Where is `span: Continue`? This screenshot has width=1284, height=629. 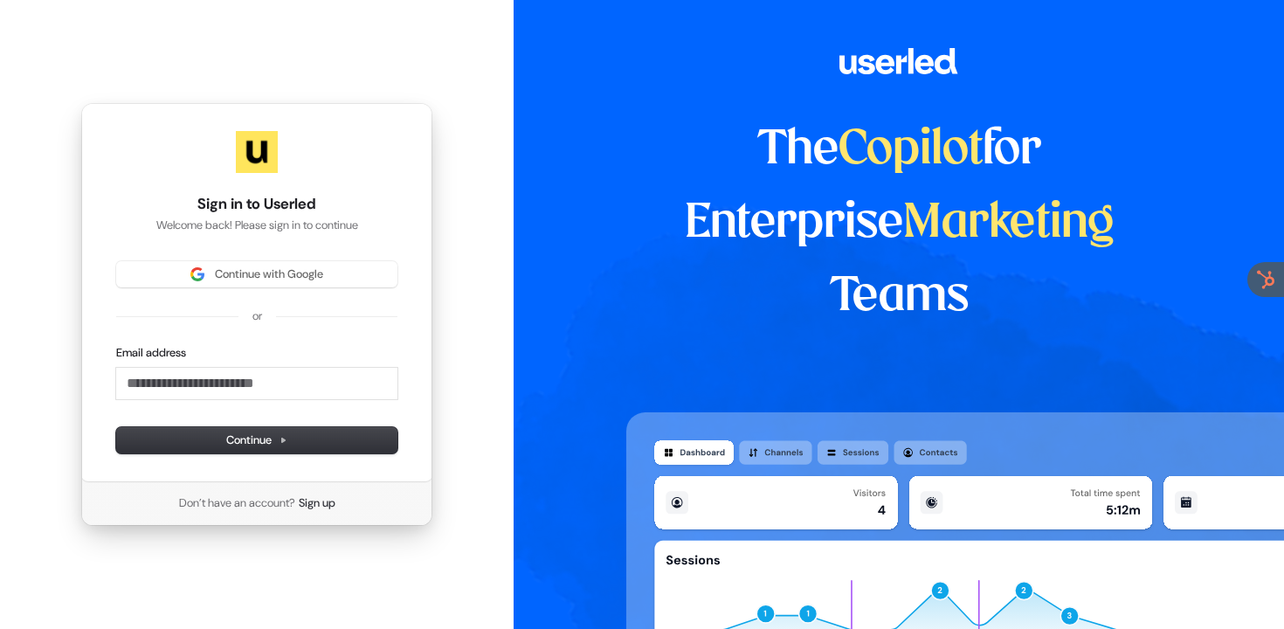 span: Continue is located at coordinates (257, 440).